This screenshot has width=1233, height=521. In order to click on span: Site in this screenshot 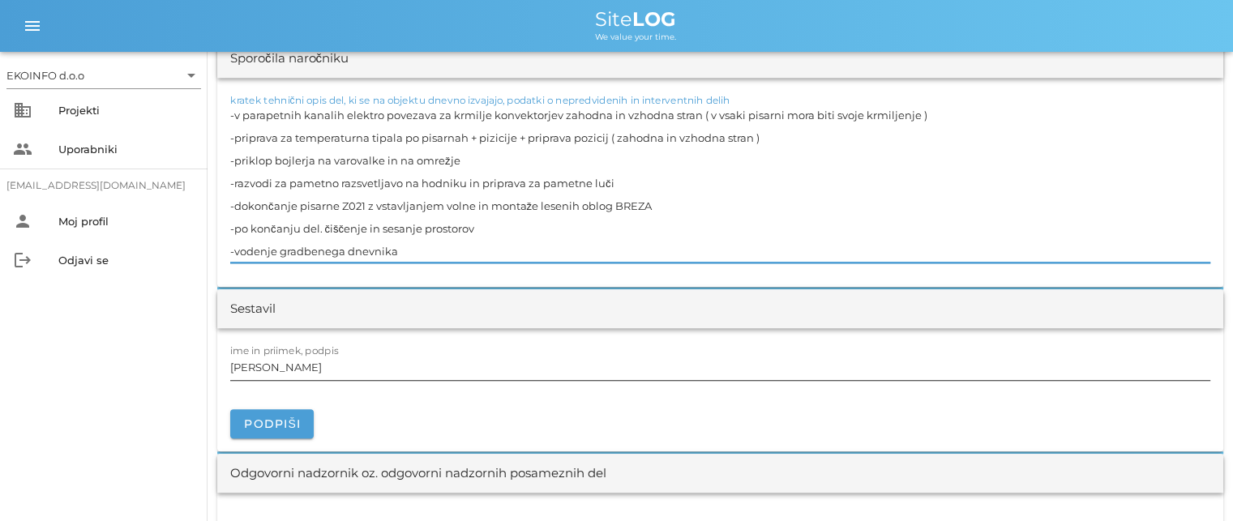, I will do `click(636, 19)`.